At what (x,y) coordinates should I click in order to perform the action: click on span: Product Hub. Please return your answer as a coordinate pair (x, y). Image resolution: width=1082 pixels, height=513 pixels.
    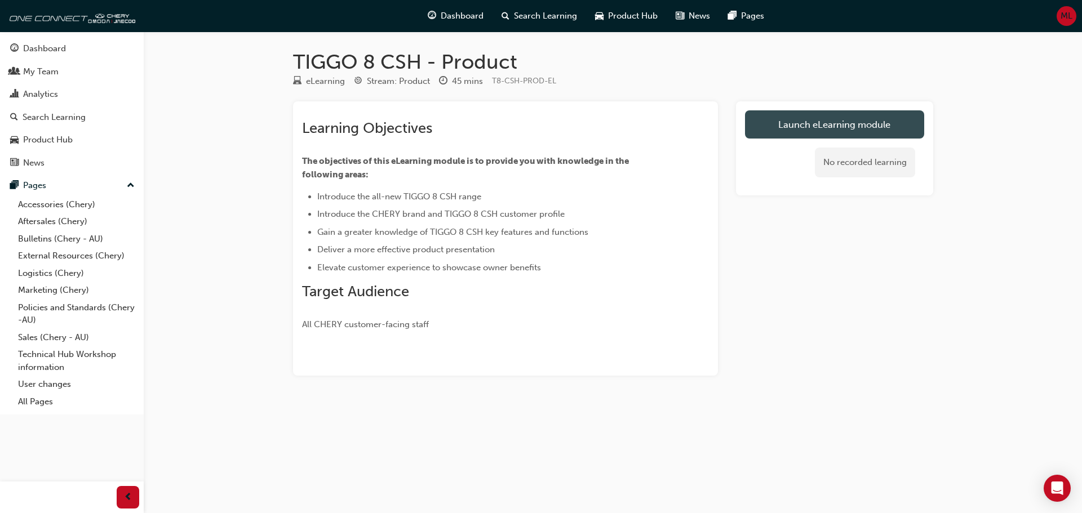
    Looking at the image, I should click on (633, 16).